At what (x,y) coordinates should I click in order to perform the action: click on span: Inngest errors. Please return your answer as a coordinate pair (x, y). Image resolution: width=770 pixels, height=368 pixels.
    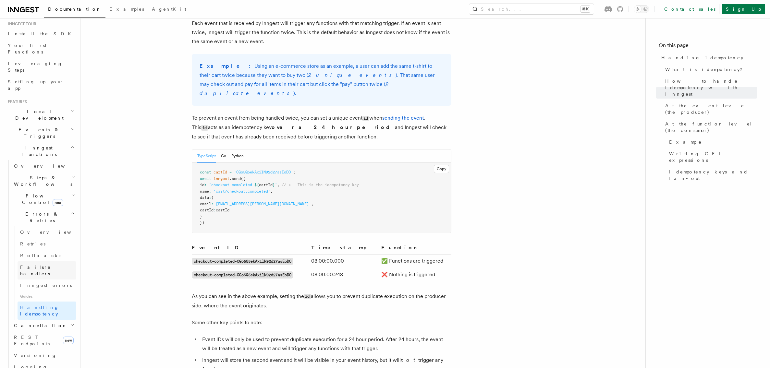
    Looking at the image, I should click on (46, 286).